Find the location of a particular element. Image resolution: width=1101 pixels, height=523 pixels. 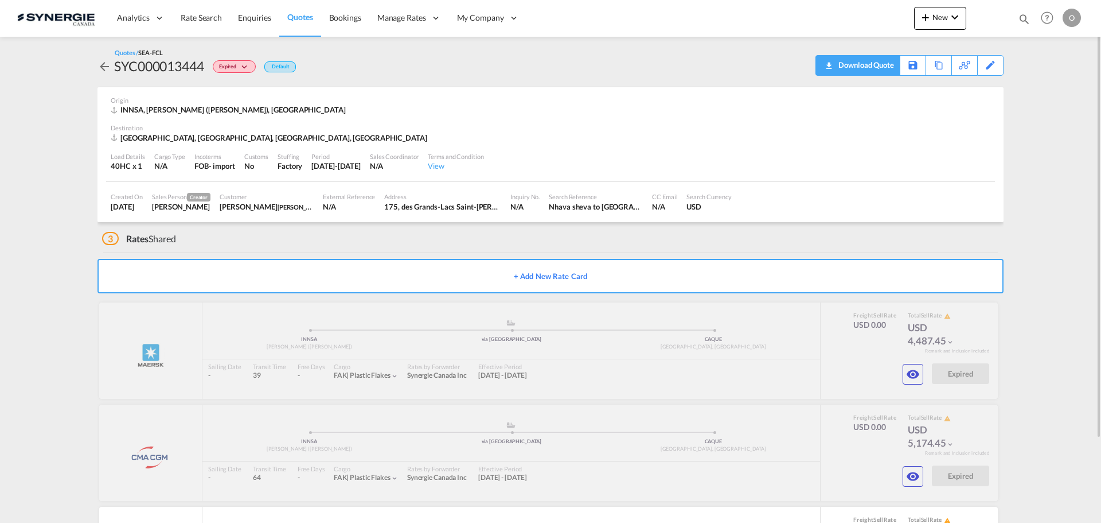

span: Enquiries is located at coordinates (255, 17).